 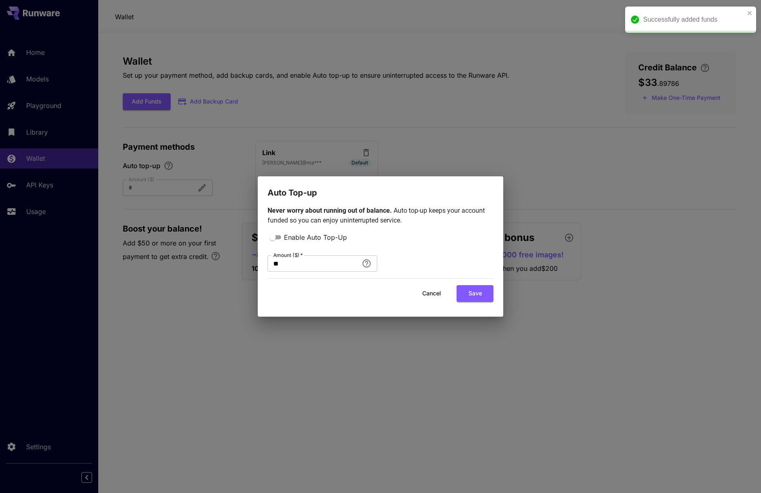 What do you see at coordinates (315, 237) in the screenshot?
I see `span: Enable Auto Top-Up` at bounding box center [315, 237].